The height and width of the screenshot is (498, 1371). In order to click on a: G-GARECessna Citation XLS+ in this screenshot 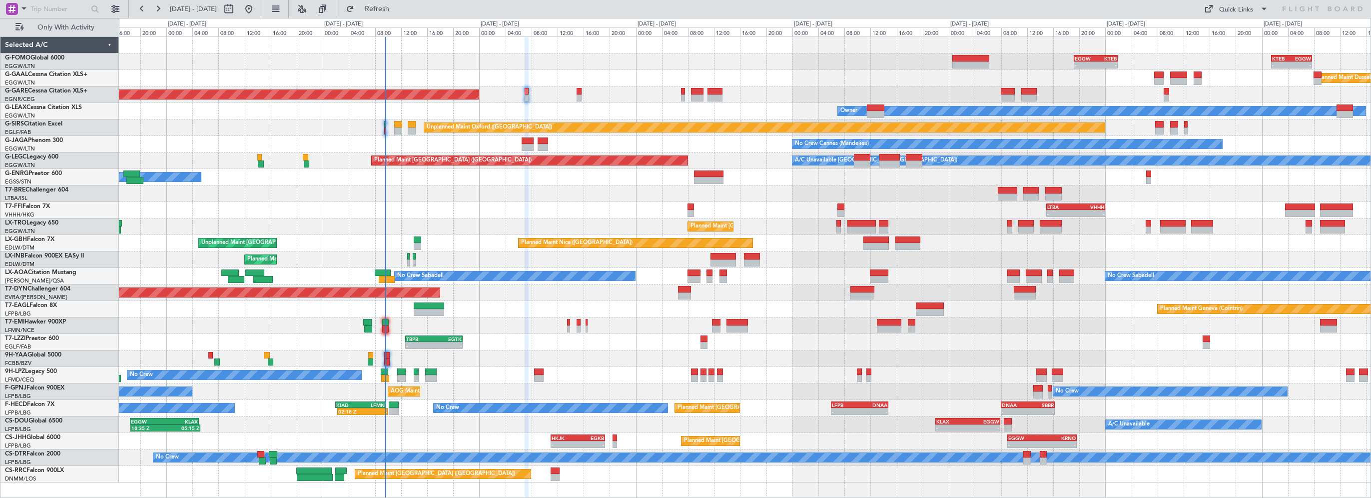, I will do `click(46, 91)`.